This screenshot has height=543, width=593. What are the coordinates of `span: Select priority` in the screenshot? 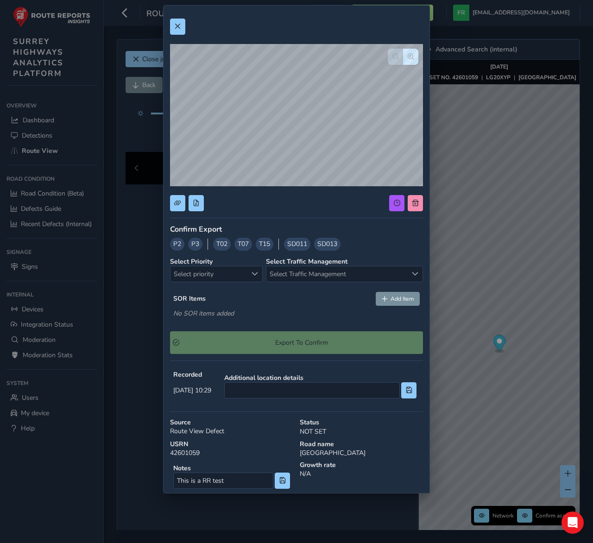 It's located at (209, 274).